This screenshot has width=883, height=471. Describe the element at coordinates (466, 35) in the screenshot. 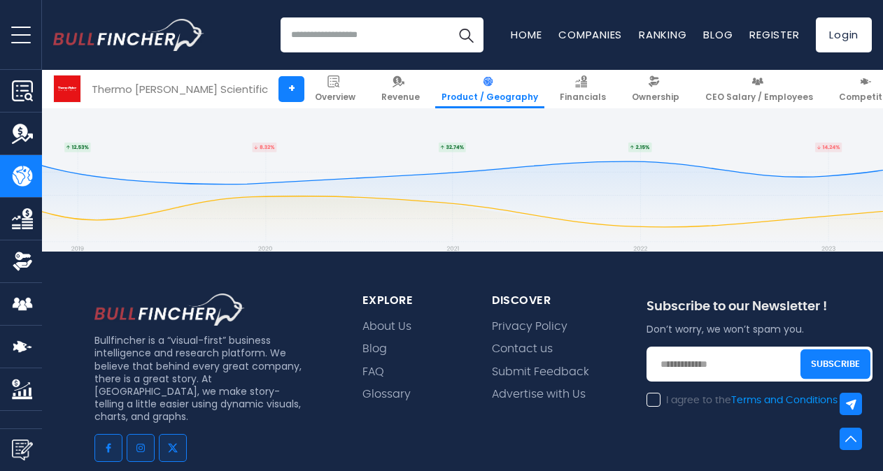

I see `button: Search` at that location.